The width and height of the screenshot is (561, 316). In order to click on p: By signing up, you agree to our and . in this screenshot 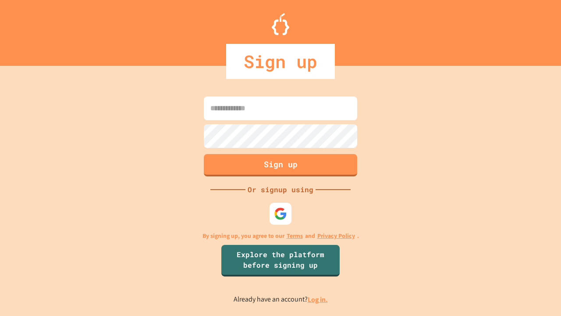, I will do `click(281, 235)`.